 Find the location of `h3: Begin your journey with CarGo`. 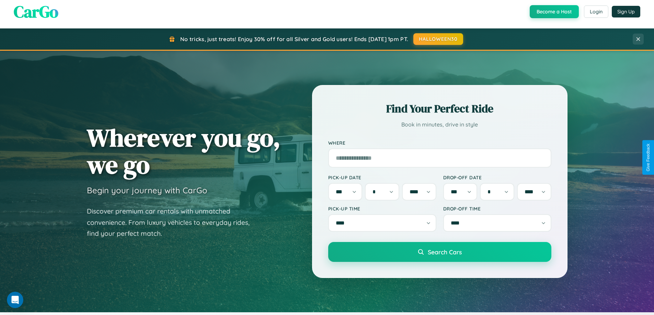

h3: Begin your journey with CarGo is located at coordinates (147, 190).